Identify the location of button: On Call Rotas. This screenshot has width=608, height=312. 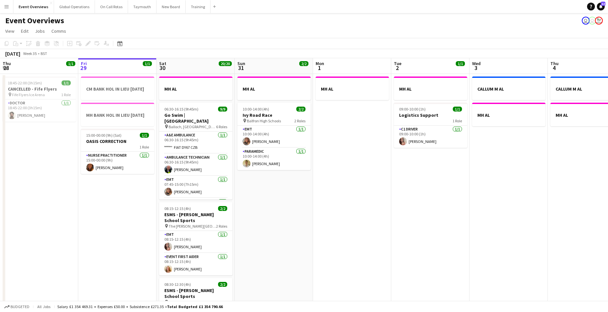
(111, 7).